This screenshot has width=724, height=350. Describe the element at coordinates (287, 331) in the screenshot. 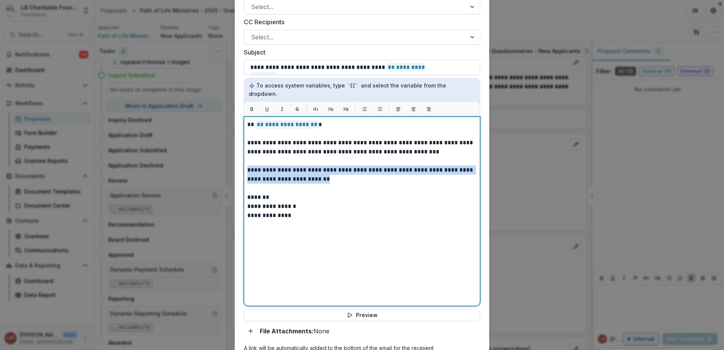

I see `strong: File Attachments:` at that location.